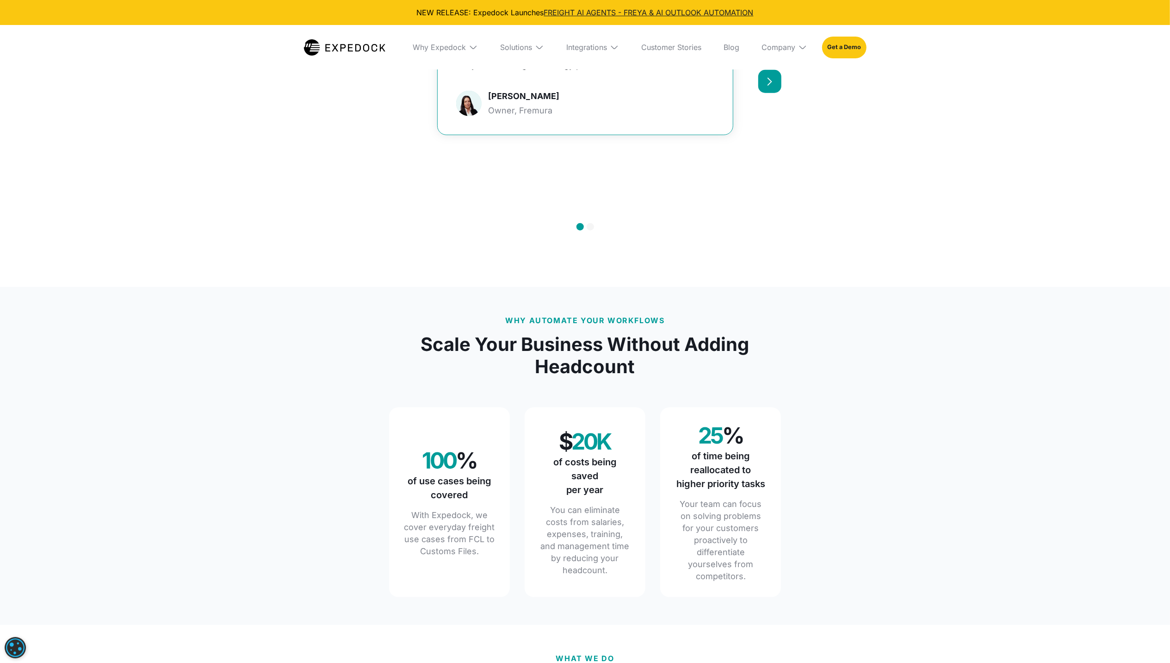 This screenshot has width=1170, height=663. What do you see at coordinates (585, 320) in the screenshot?
I see `p: Why Automate Your Workflows` at bounding box center [585, 320].